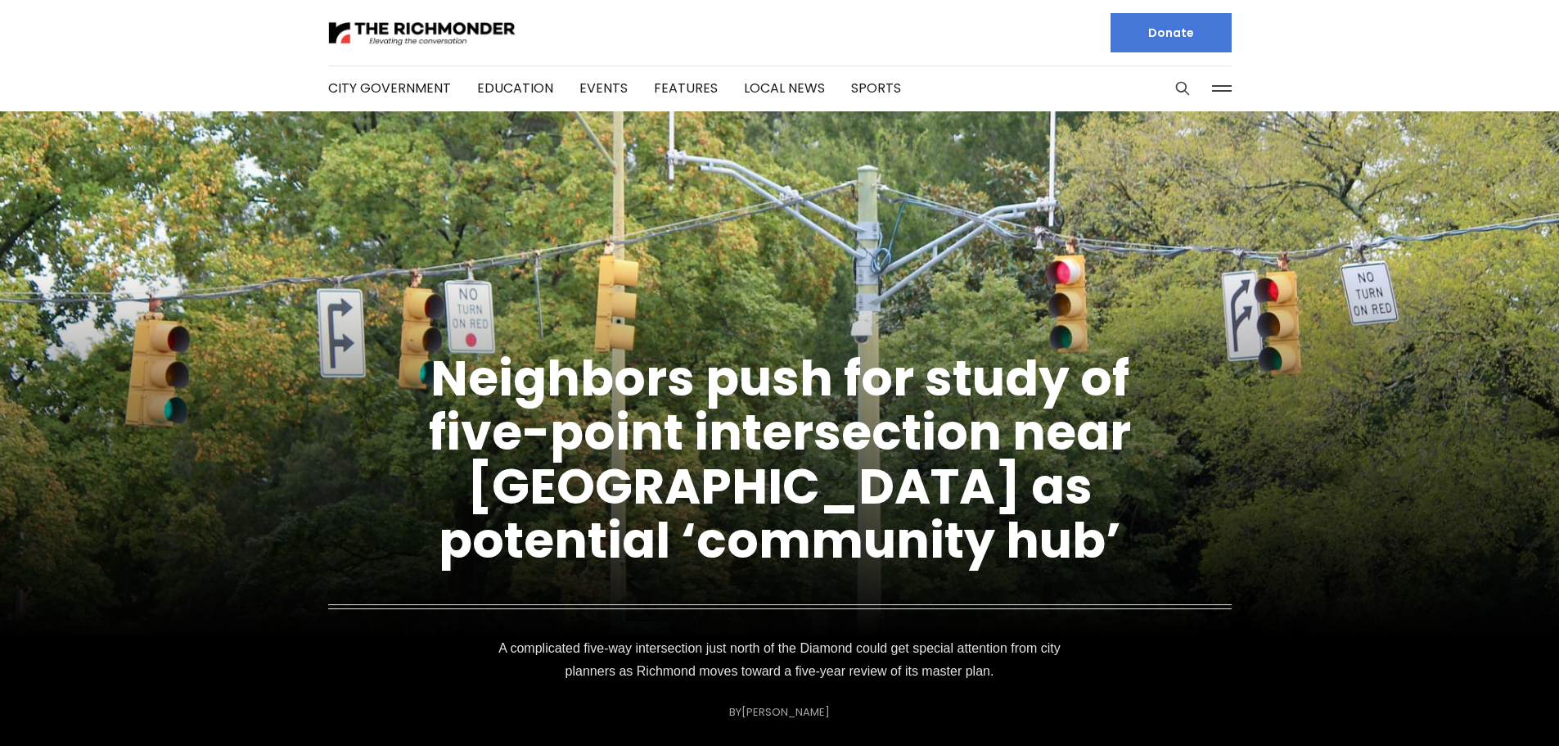 The image size is (1559, 746). What do you see at coordinates (780, 660) in the screenshot?
I see `p: A complicated five-way intersection just north of the Diamond could get special attention from ci...` at bounding box center [780, 660].